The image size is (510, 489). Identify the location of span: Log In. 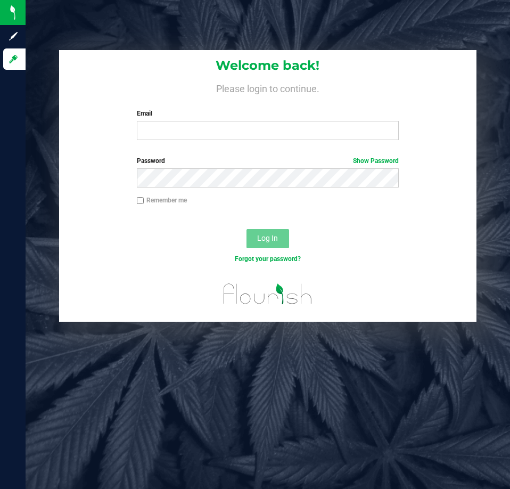
(267, 238).